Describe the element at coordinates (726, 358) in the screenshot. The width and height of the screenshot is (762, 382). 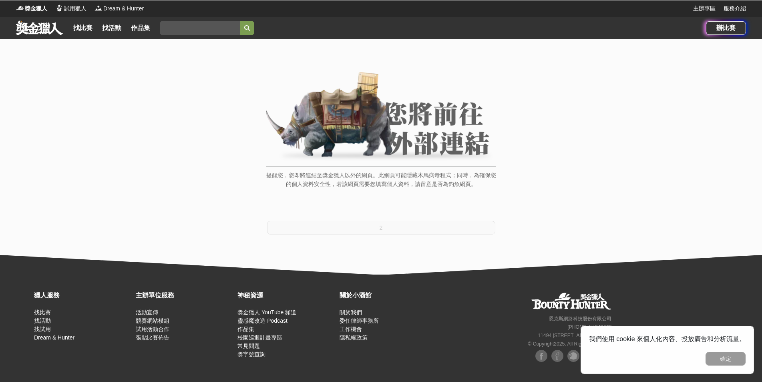
I see `button: 確定` at that location.